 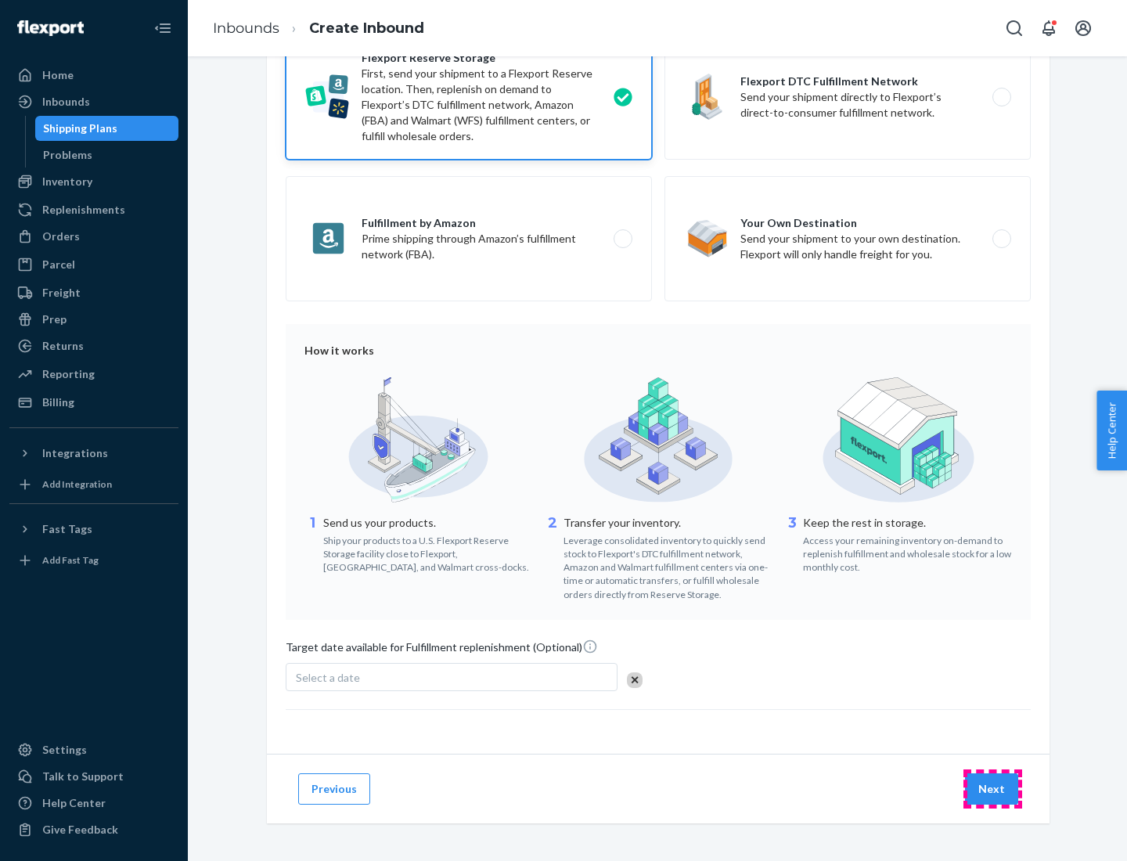 I want to click on span: Help Center, so click(x=1111, y=430).